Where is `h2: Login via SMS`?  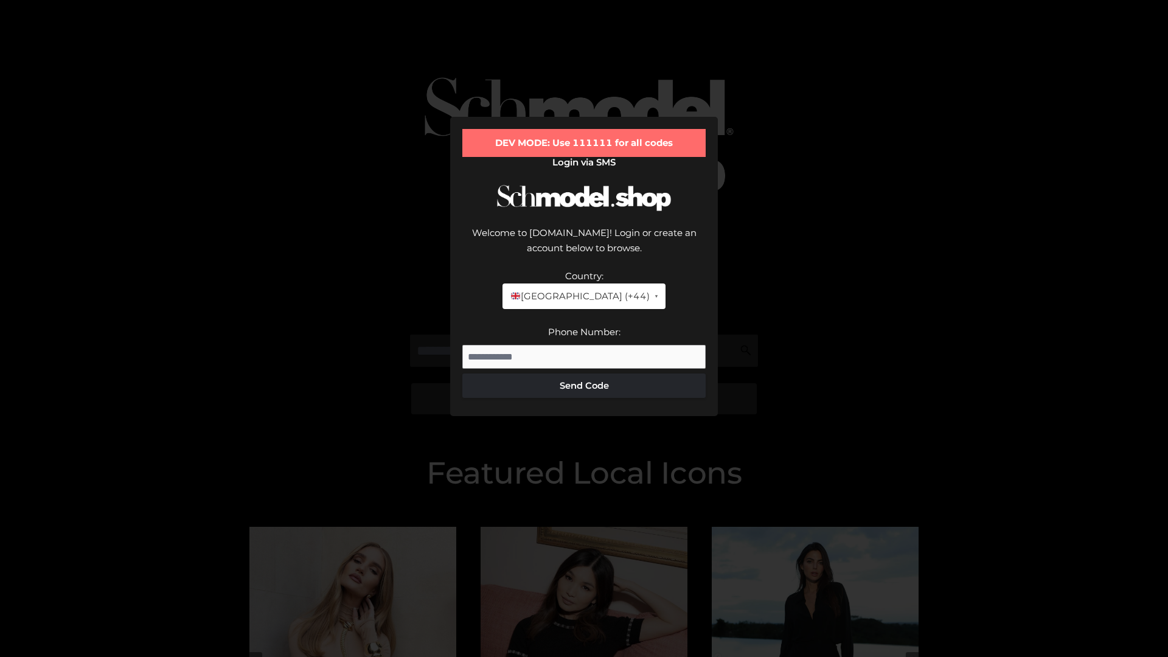 h2: Login via SMS is located at coordinates (584, 162).